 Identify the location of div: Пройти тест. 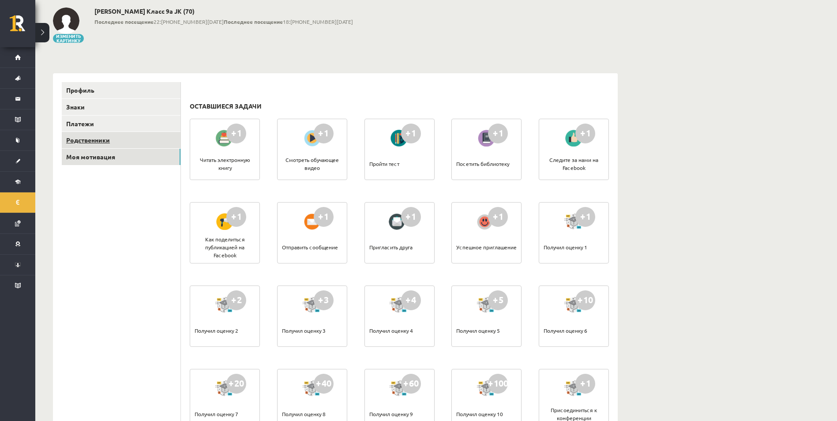
(384, 164).